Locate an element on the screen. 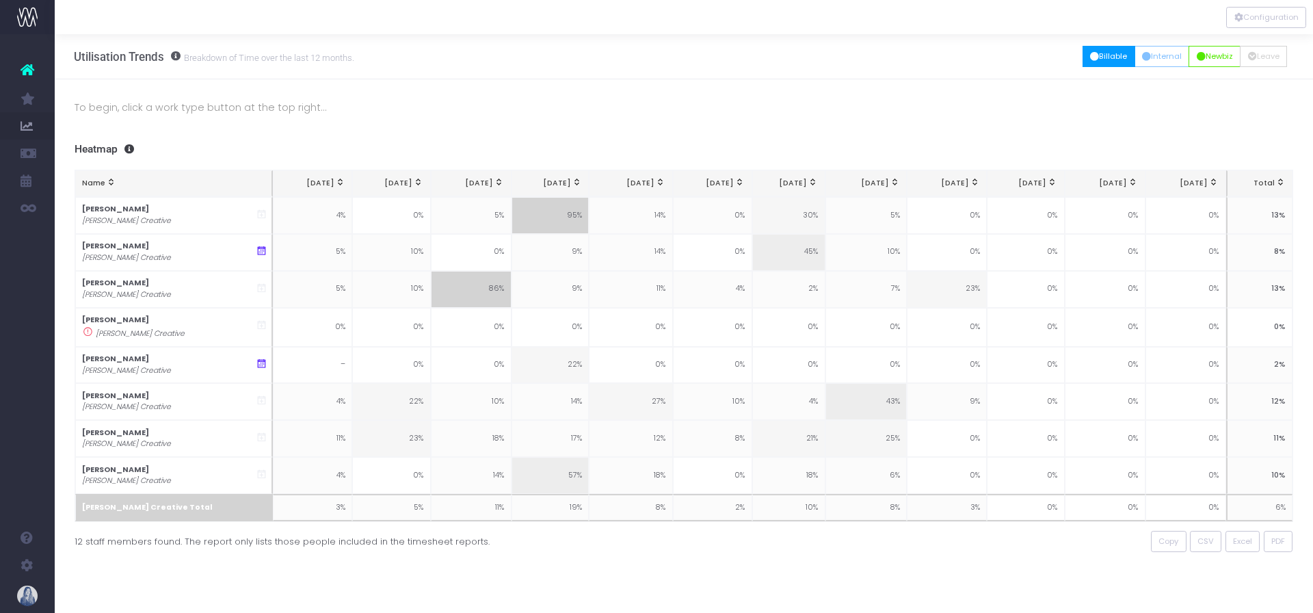 The height and width of the screenshot is (613, 1313). td: 9% is located at coordinates (550, 252).